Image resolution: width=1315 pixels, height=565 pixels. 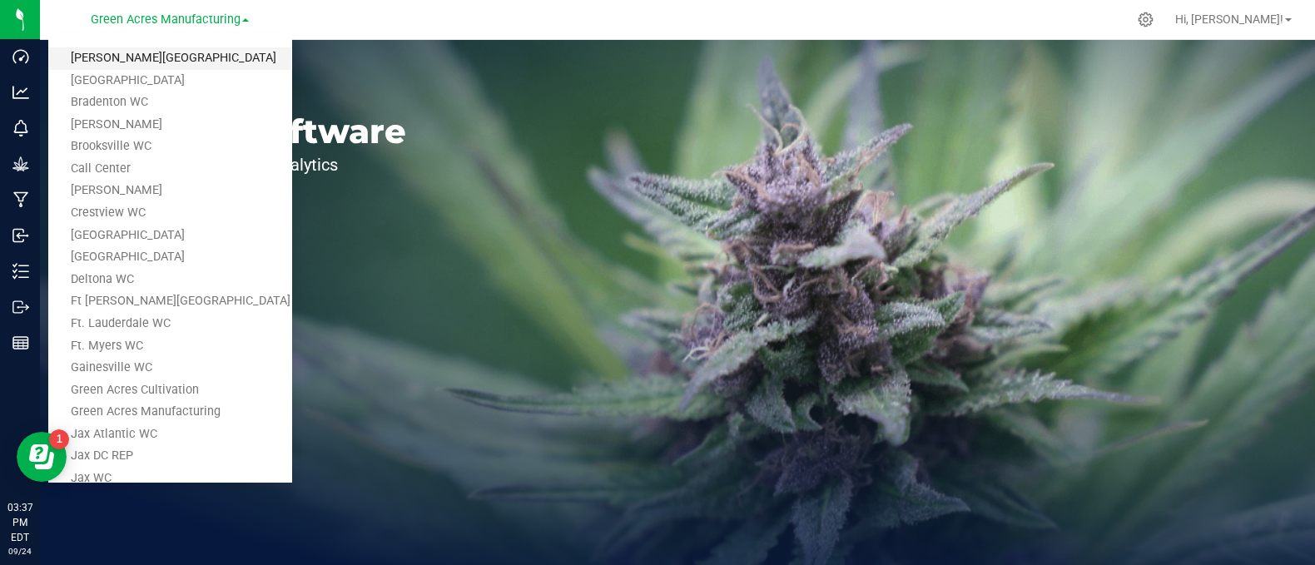 I want to click on p: 09/24, so click(x=20, y=551).